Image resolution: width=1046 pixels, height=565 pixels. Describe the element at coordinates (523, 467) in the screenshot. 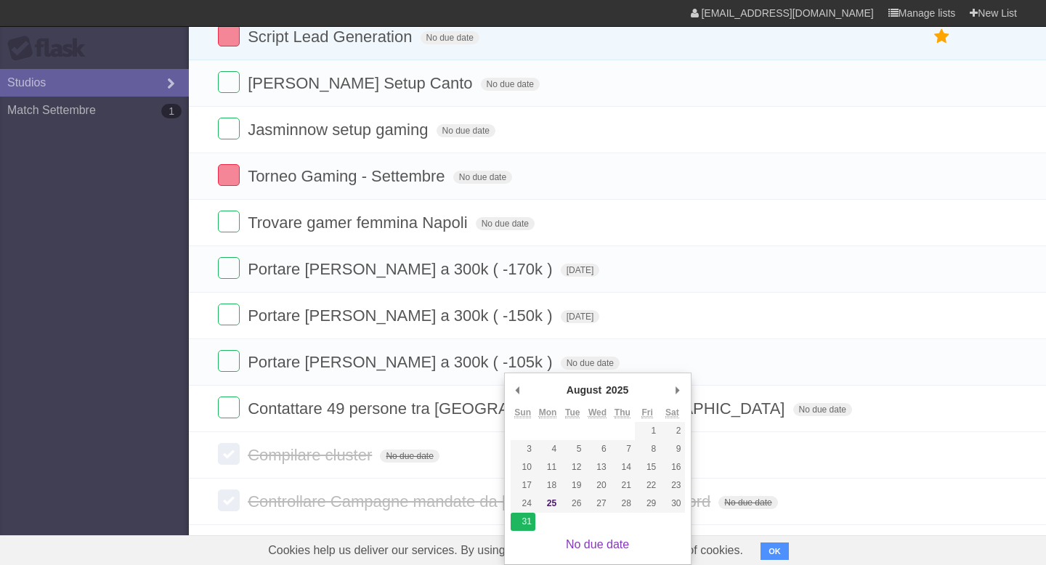

I see `button: 10` at that location.